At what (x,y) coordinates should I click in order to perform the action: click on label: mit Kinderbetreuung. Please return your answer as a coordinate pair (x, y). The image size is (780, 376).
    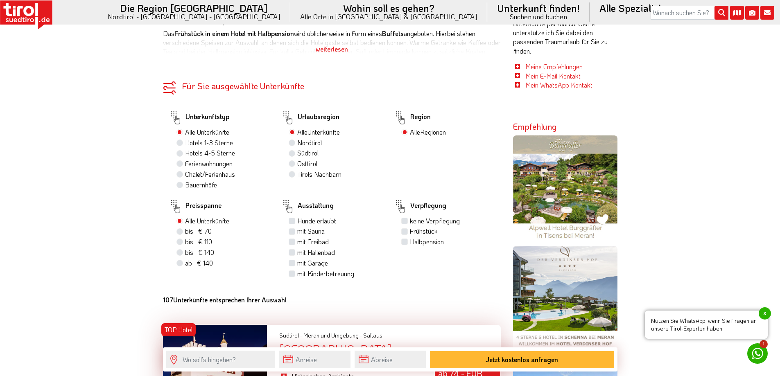
    Looking at the image, I should click on (325, 274).